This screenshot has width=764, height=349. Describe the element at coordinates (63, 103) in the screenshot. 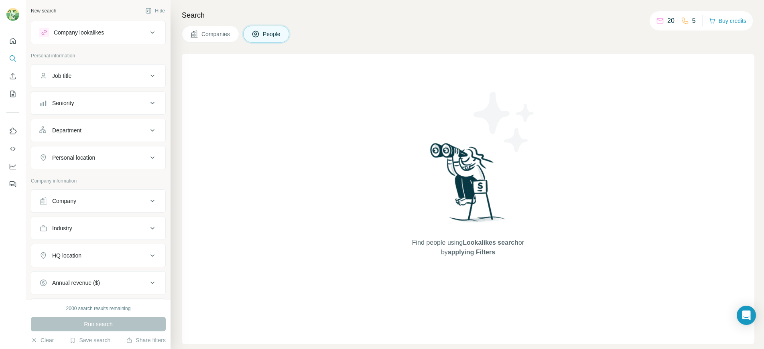

I see `div: Seniority` at that location.